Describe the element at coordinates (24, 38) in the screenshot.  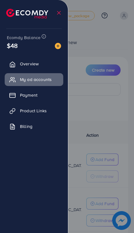
I see `span: Ecomdy Balance` at that location.